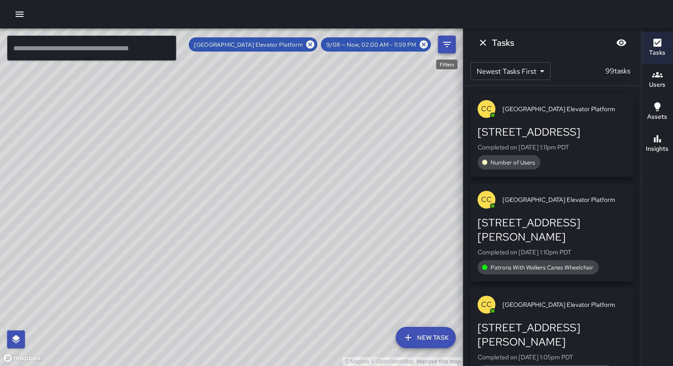 The image size is (673, 366). Describe the element at coordinates (618, 71) in the screenshot. I see `p: 99 tasks` at that location.